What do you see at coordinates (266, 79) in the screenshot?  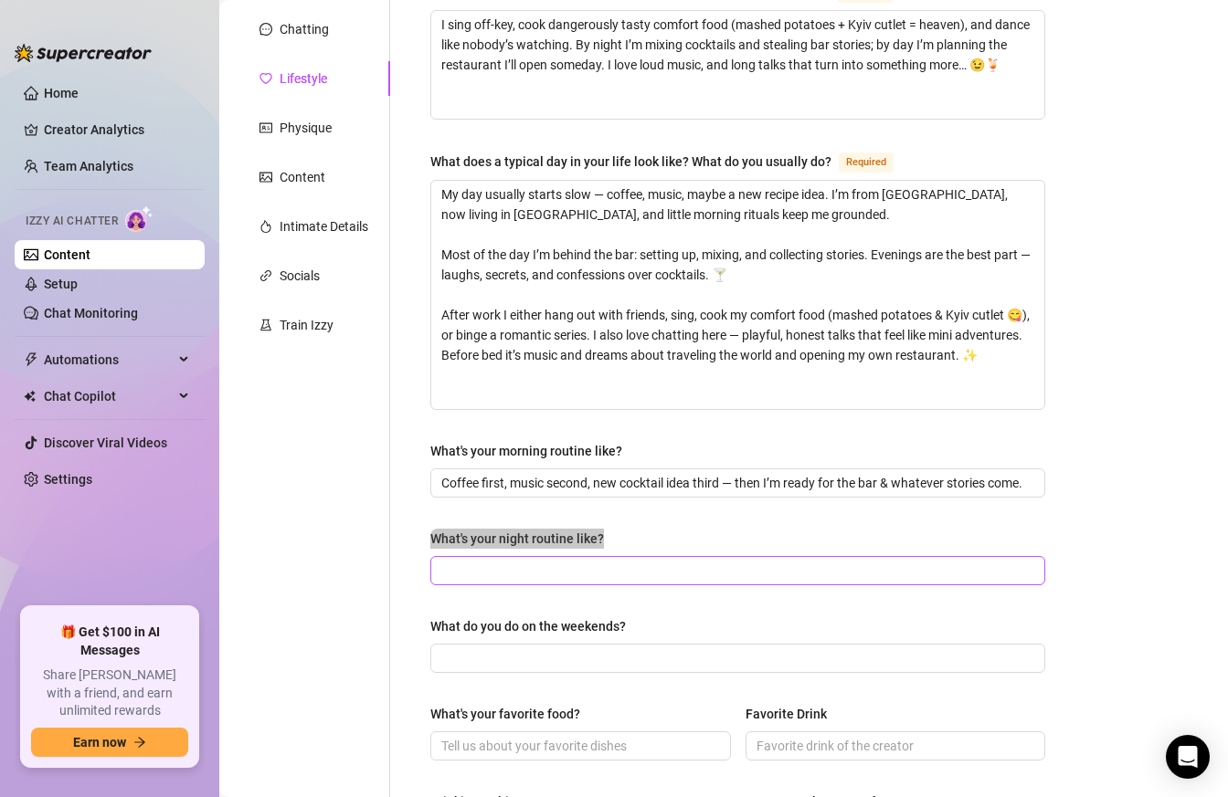 I see `span: heart` at bounding box center [266, 79].